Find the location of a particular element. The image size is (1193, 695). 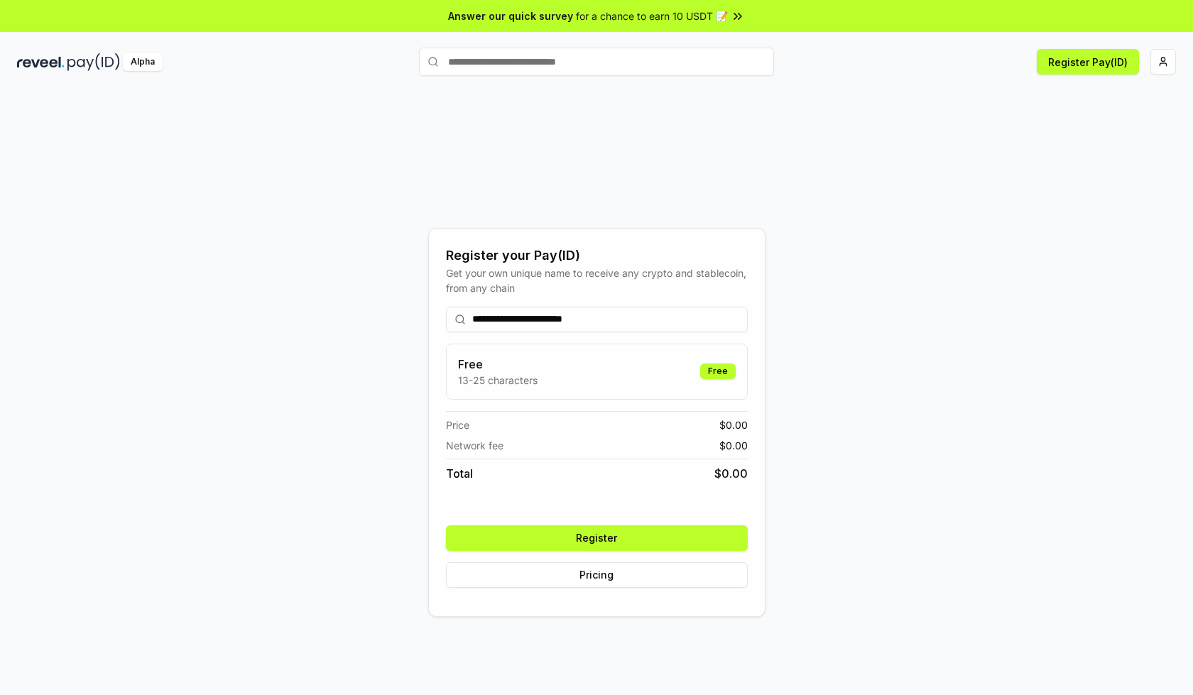

span: Total is located at coordinates (460, 474).